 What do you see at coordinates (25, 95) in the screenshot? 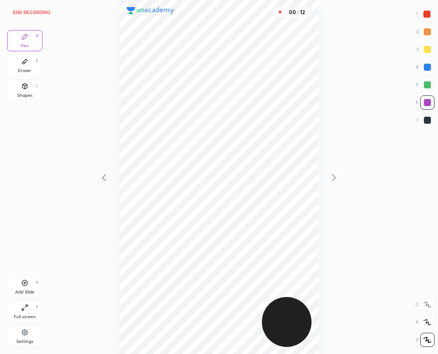
I see `div: Shapes` at bounding box center [25, 95].